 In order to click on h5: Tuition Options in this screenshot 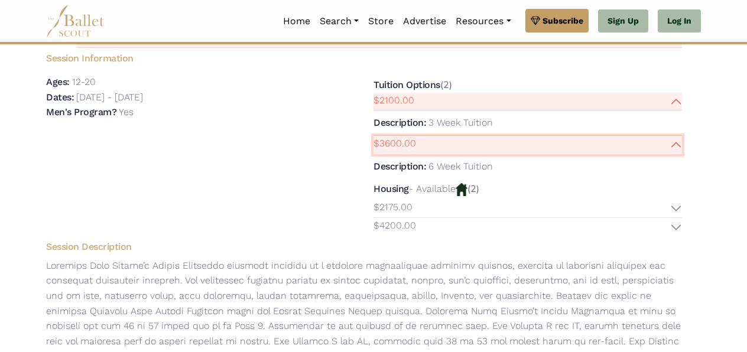, I will do `click(407, 85)`.